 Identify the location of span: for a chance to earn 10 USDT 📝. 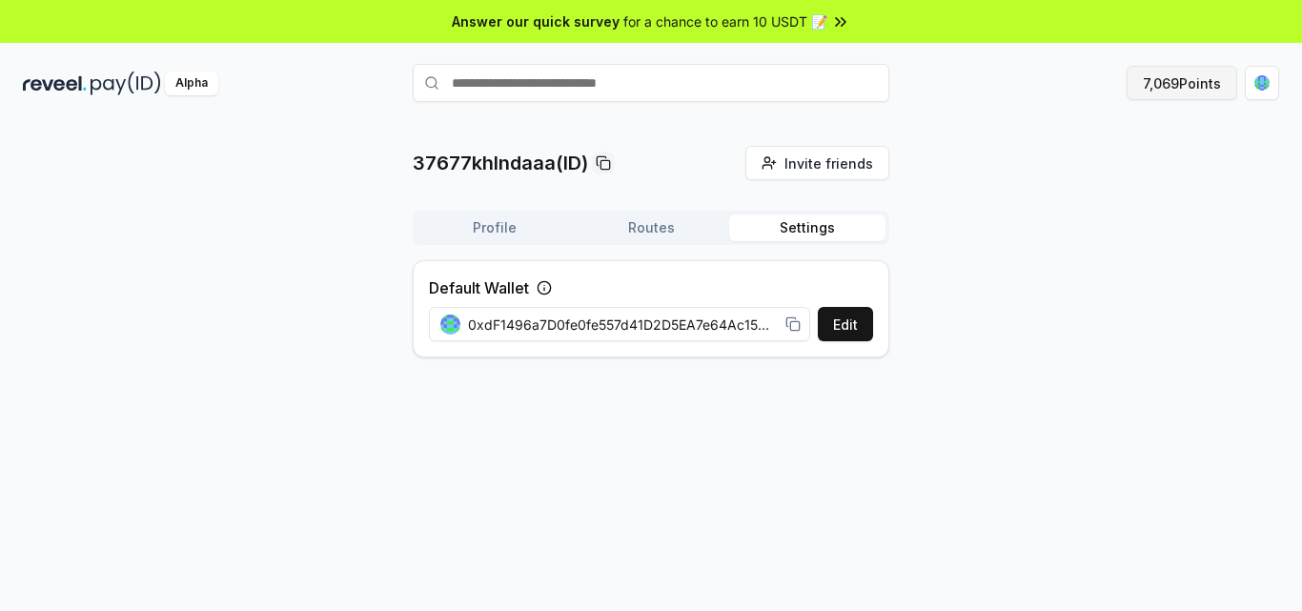
(725, 21).